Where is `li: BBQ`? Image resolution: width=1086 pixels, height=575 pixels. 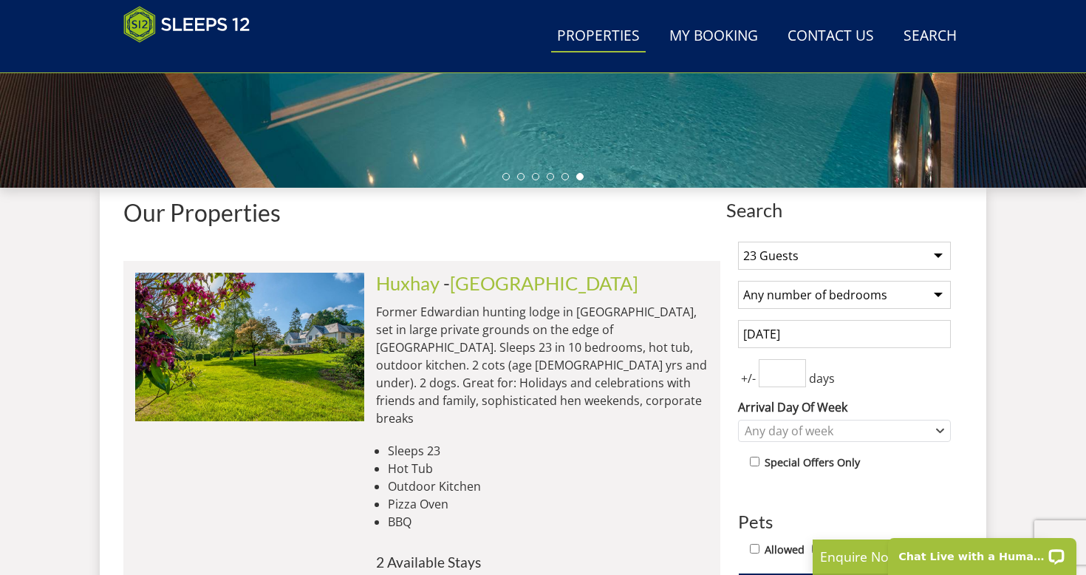
li: BBQ is located at coordinates (548, 522).